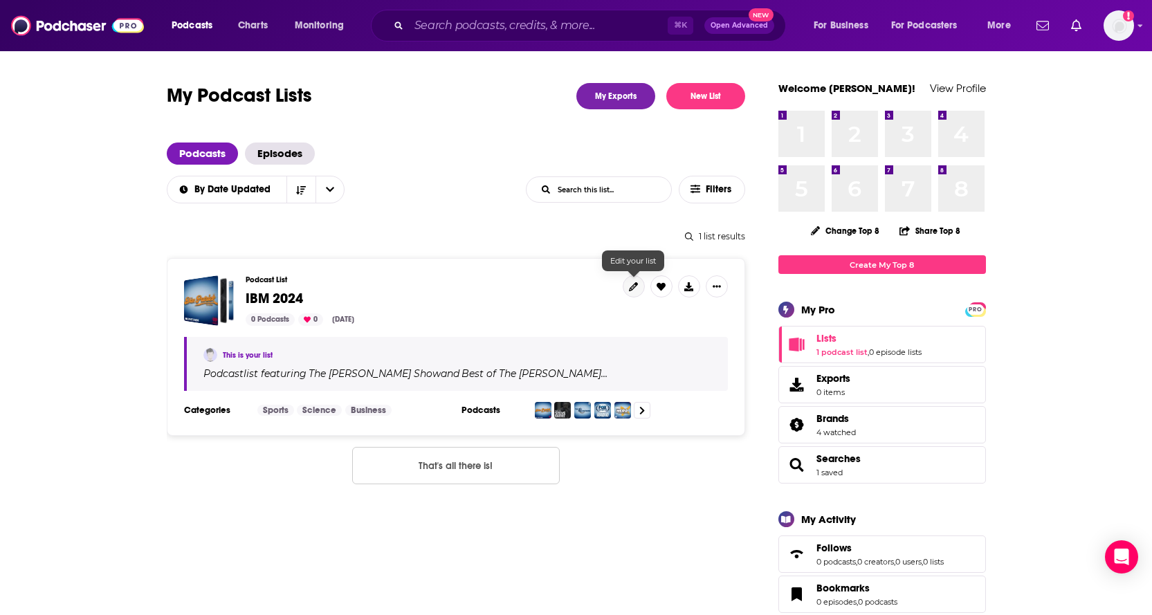 This screenshot has width=1152, height=615. Describe the element at coordinates (603, 410) in the screenshot. I see `img: Fox Sports Radio` at that location.